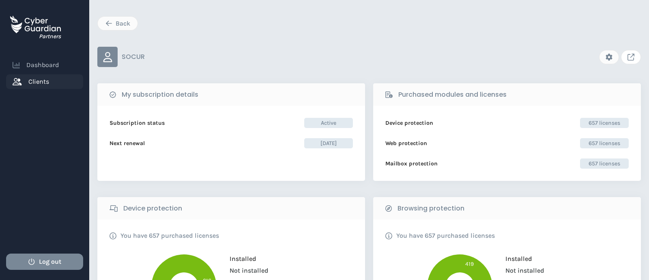 Image resolution: width=649 pixels, height=280 pixels. What do you see at coordinates (406, 143) in the screenshot?
I see `b: Web protection` at bounding box center [406, 143].